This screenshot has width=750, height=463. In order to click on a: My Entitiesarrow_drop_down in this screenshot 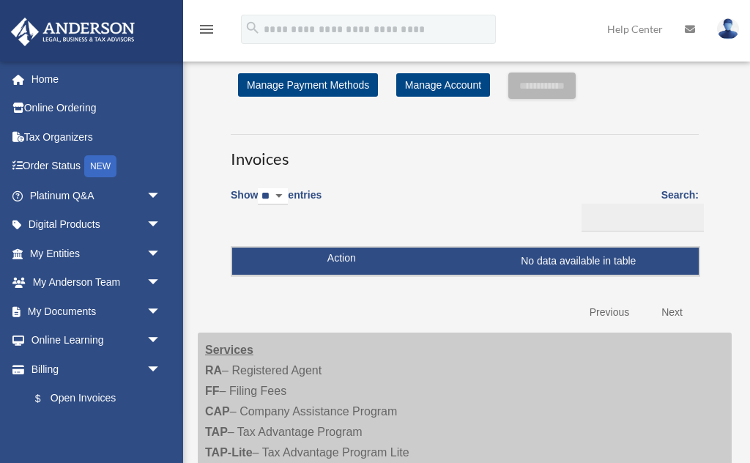, I will do `click(97, 254)`.